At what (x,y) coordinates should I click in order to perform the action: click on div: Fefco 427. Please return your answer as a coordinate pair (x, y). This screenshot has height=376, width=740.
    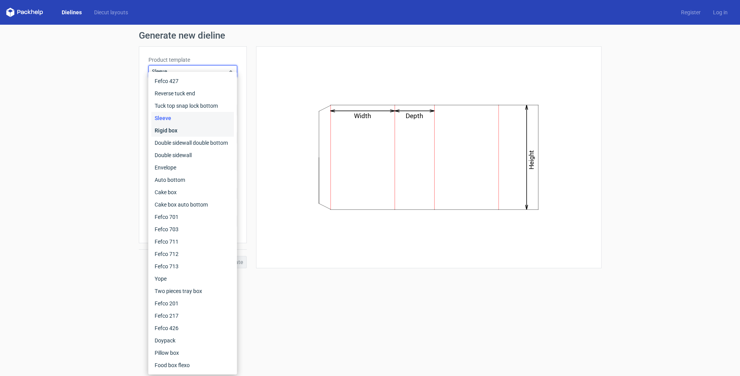
    Looking at the image, I should click on (193, 81).